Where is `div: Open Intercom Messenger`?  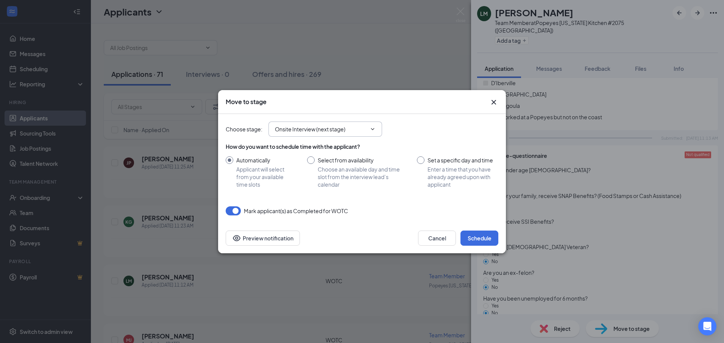
div: Open Intercom Messenger is located at coordinates (707, 326).